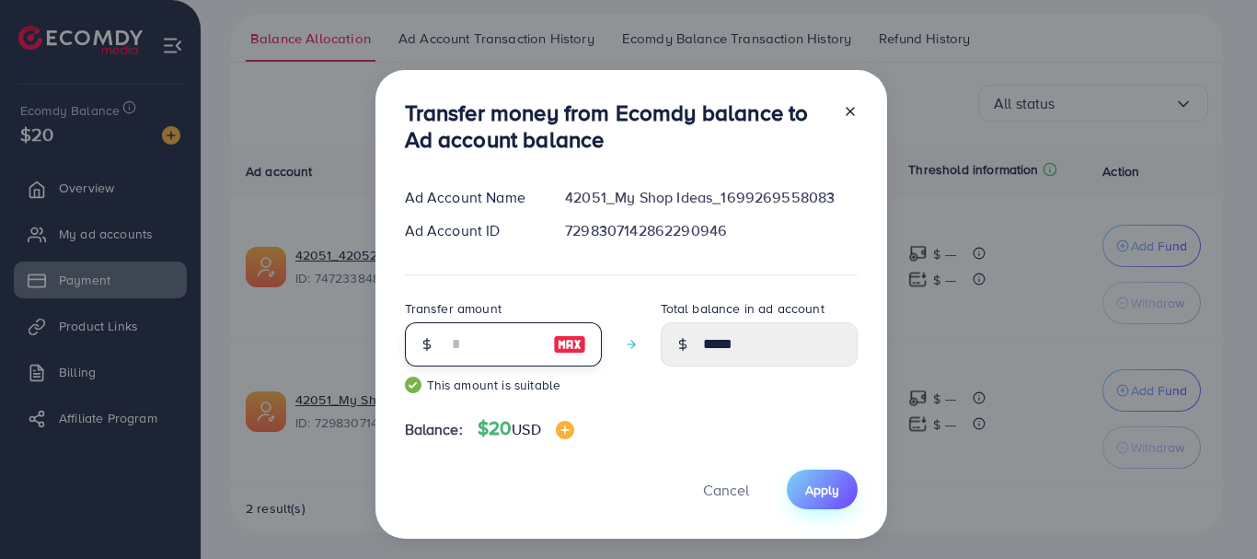 This screenshot has height=559, width=1257. Describe the element at coordinates (470, 197) in the screenshot. I see `div: Ad Account Name` at that location.